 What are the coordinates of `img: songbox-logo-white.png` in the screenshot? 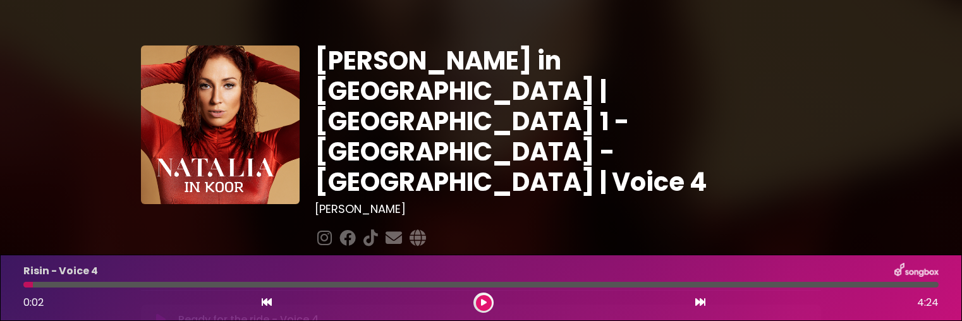 It's located at (917, 271).